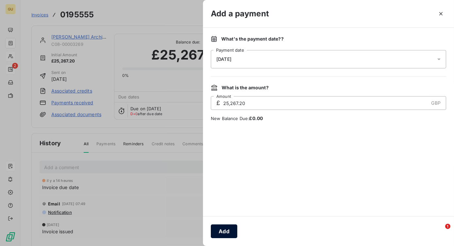  Describe the element at coordinates (447, 226) in the screenshot. I see `span: 1` at that location.